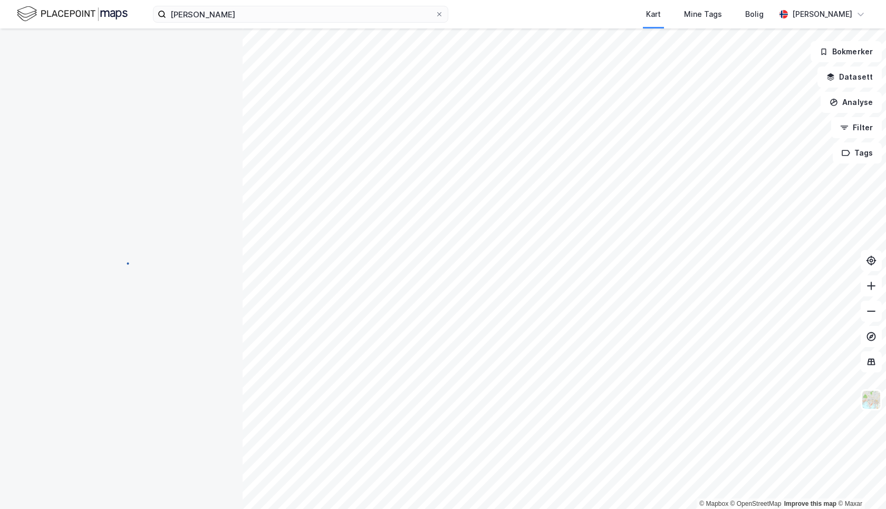 Image resolution: width=886 pixels, height=509 pixels. I want to click on img: Z, so click(871, 400).